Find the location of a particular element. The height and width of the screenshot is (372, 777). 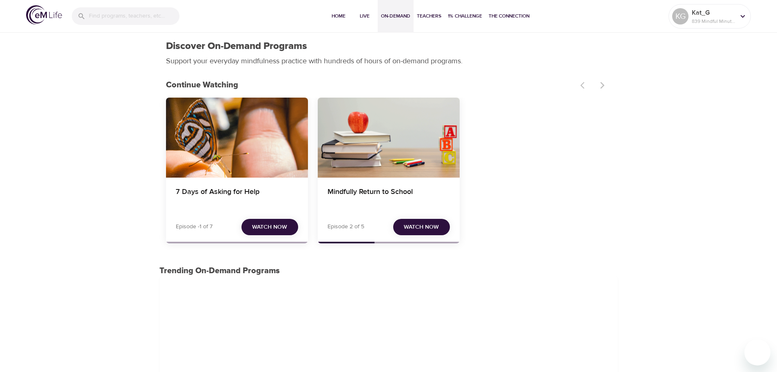

h4: 7 Days of Asking for Help is located at coordinates (237, 197).